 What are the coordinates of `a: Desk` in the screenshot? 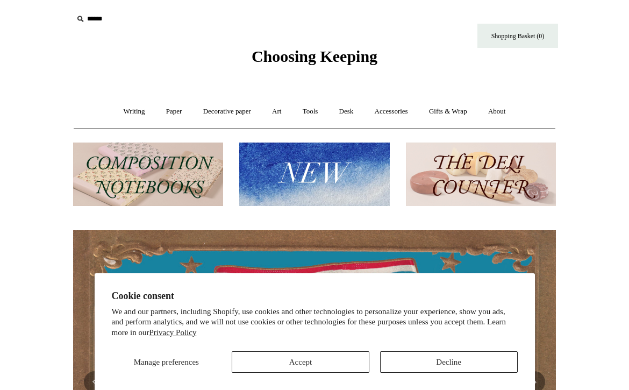 It's located at (346, 111).